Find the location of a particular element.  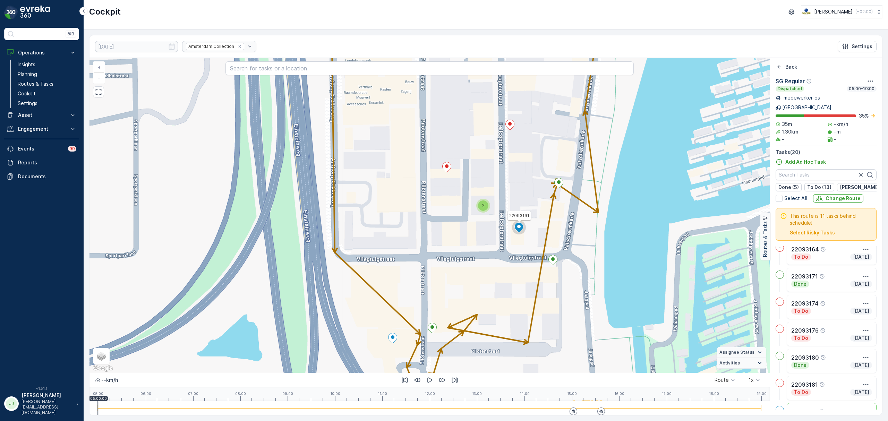

p: 09:00 is located at coordinates (288, 394).